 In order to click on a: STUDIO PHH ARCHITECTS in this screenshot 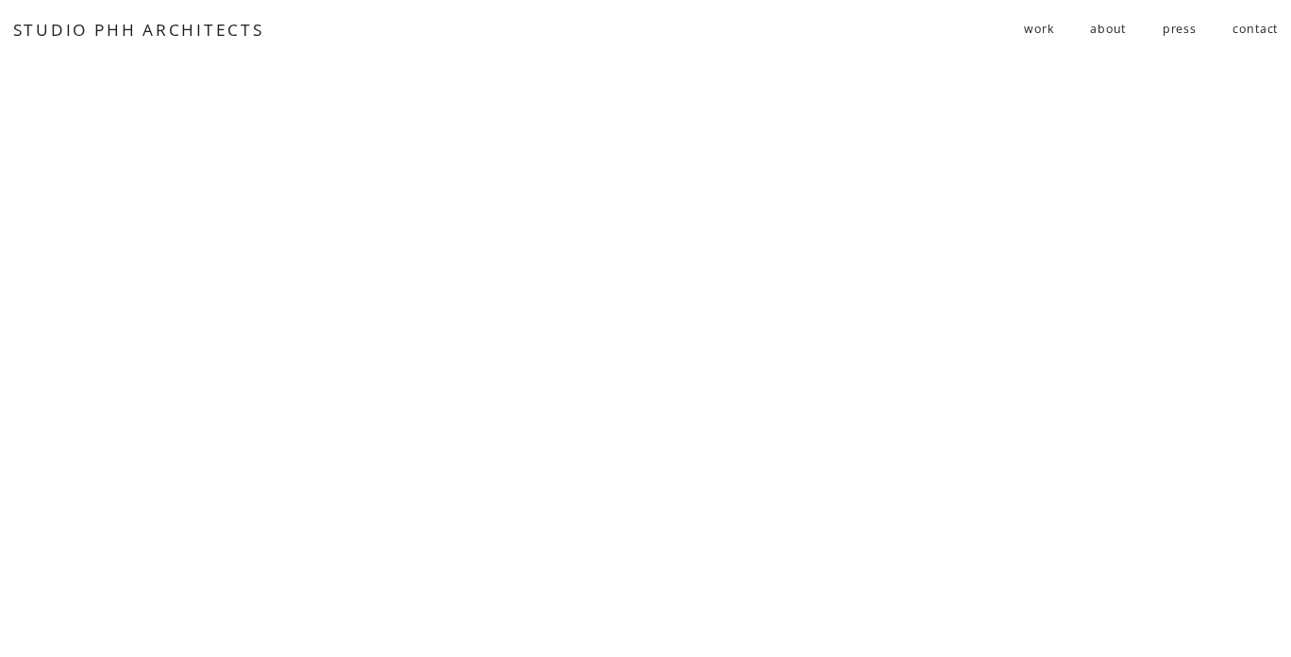, I will do `click(139, 29)`.